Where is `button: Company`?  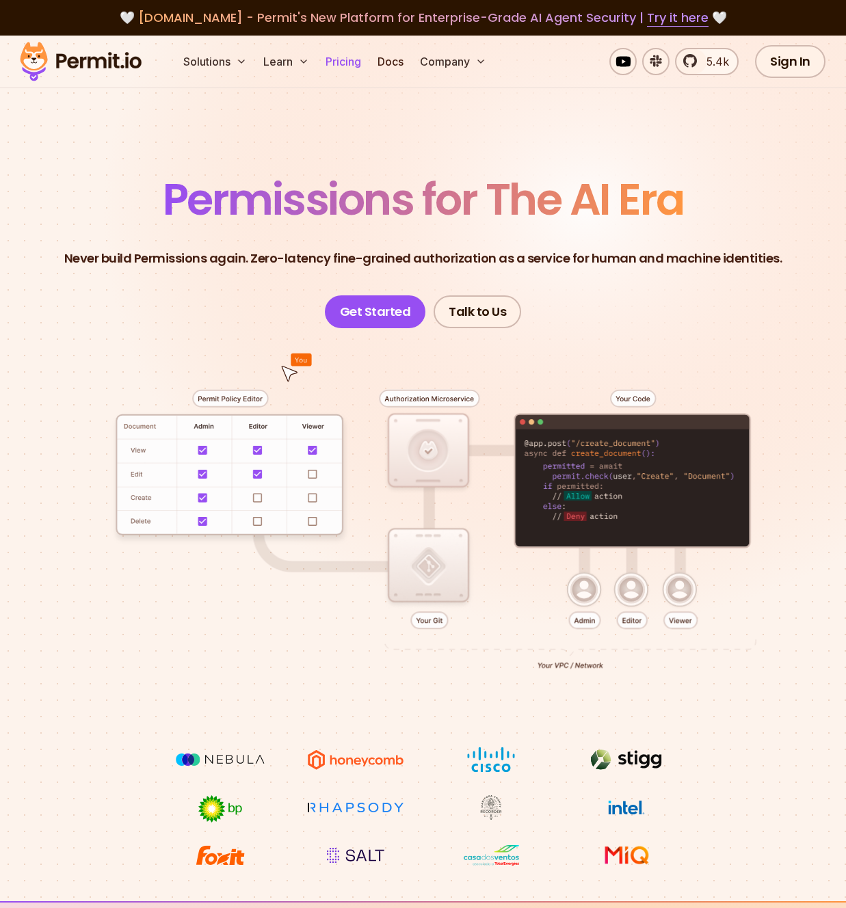 button: Company is located at coordinates (453, 62).